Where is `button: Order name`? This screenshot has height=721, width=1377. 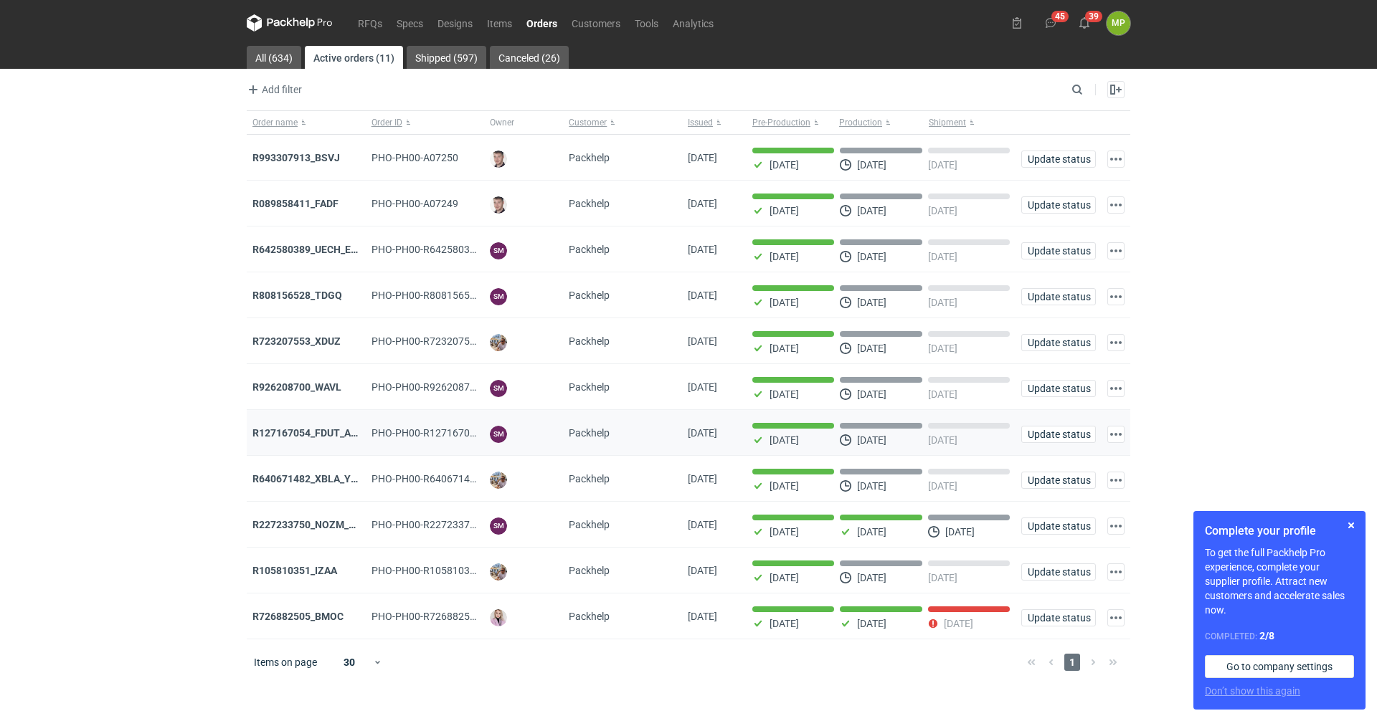
button: Order name is located at coordinates (306, 123).